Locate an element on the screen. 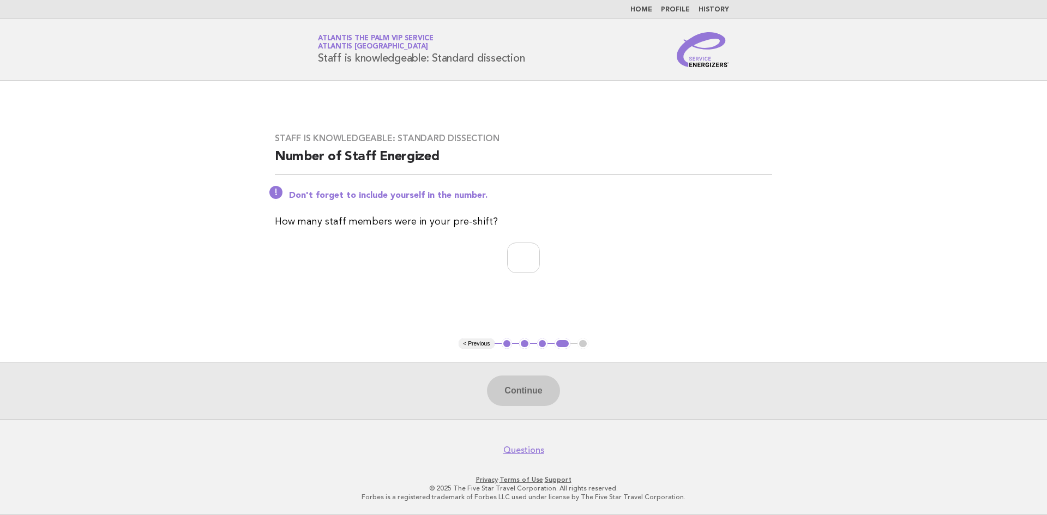 The image size is (1047, 515). a: Terms of Use is located at coordinates (521, 480).